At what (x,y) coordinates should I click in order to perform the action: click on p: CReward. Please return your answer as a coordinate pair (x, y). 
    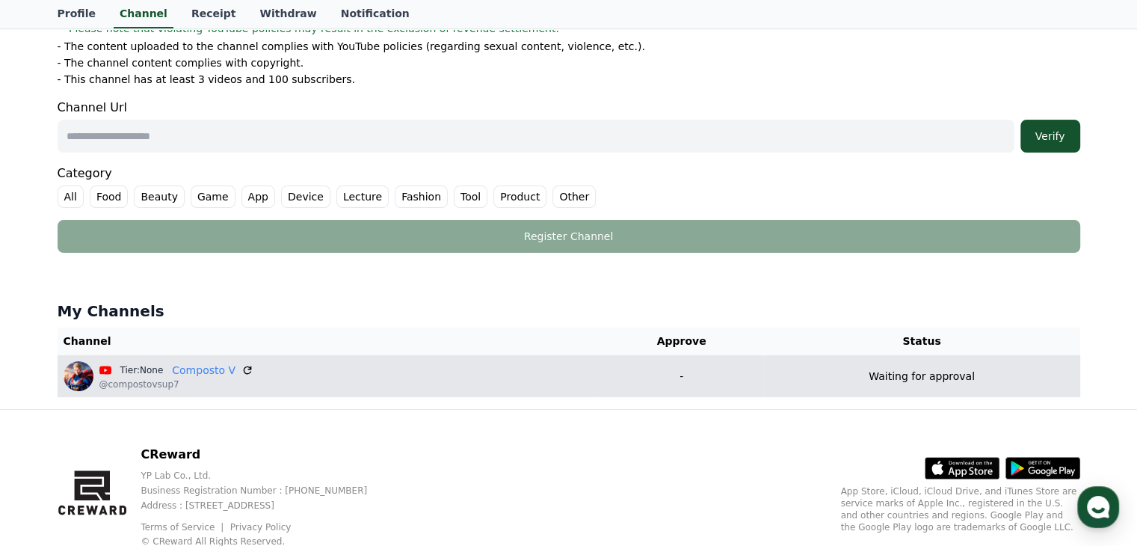
    Looking at the image, I should click on (265, 454).